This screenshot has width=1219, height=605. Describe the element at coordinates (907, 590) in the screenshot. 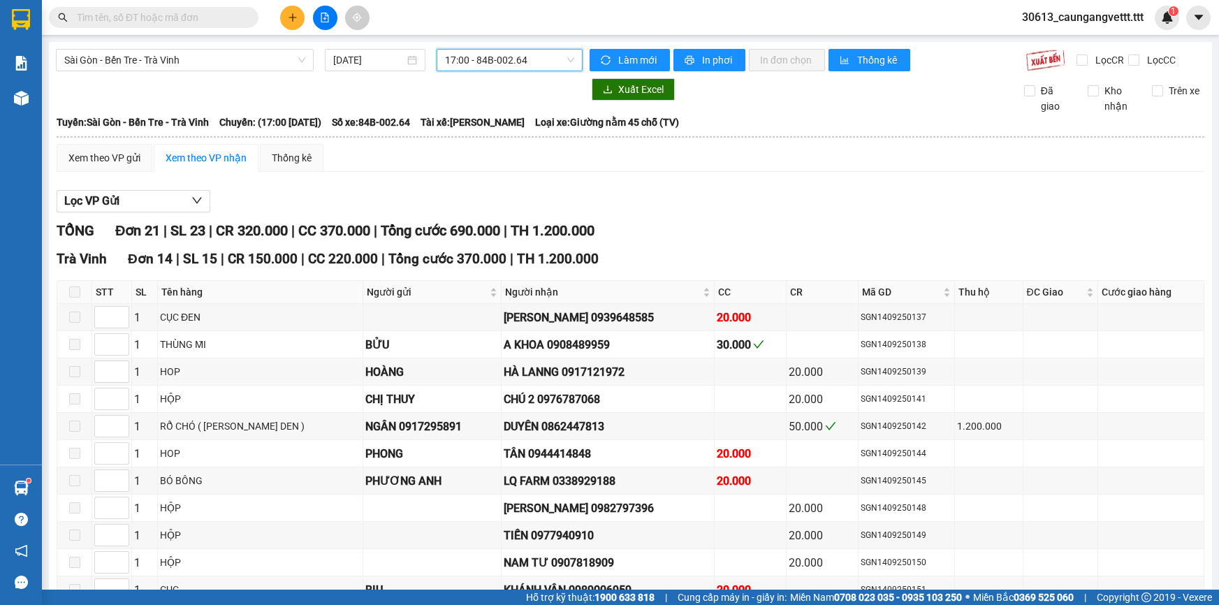

I see `div: SGN1409250151` at that location.